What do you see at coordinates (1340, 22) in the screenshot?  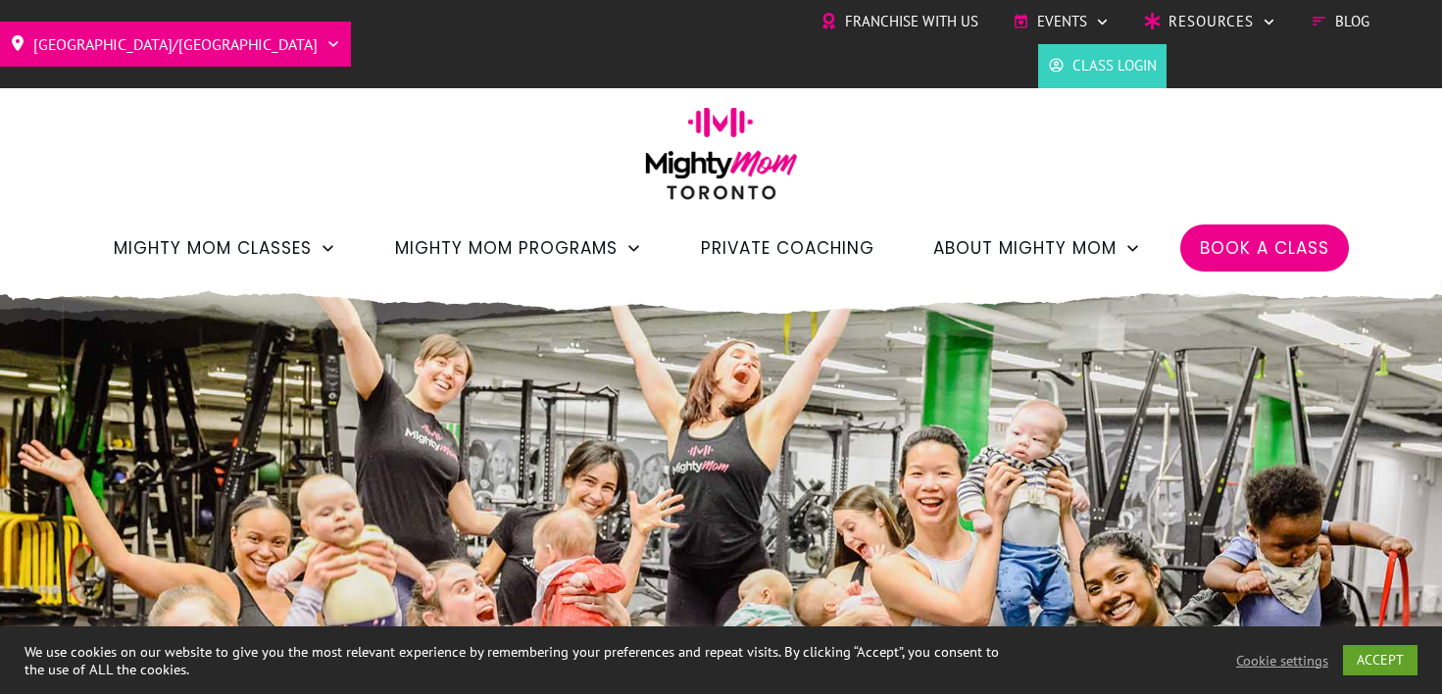 I see `a: Blog` at bounding box center [1340, 22].